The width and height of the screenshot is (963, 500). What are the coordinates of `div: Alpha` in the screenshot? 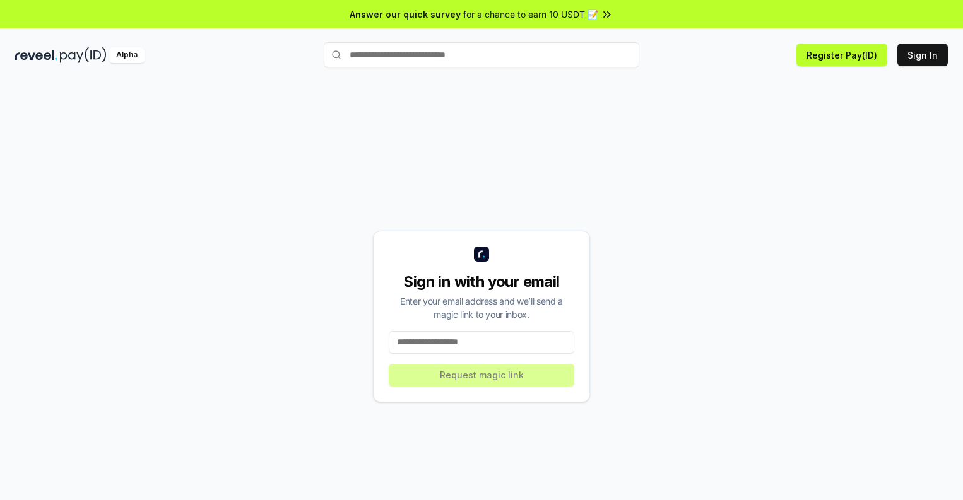 It's located at (127, 55).